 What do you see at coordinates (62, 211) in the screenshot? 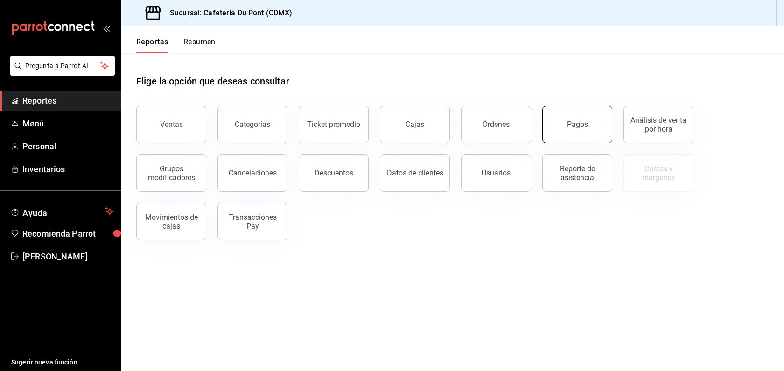
I see `span: Ayuda` at bounding box center [62, 211].